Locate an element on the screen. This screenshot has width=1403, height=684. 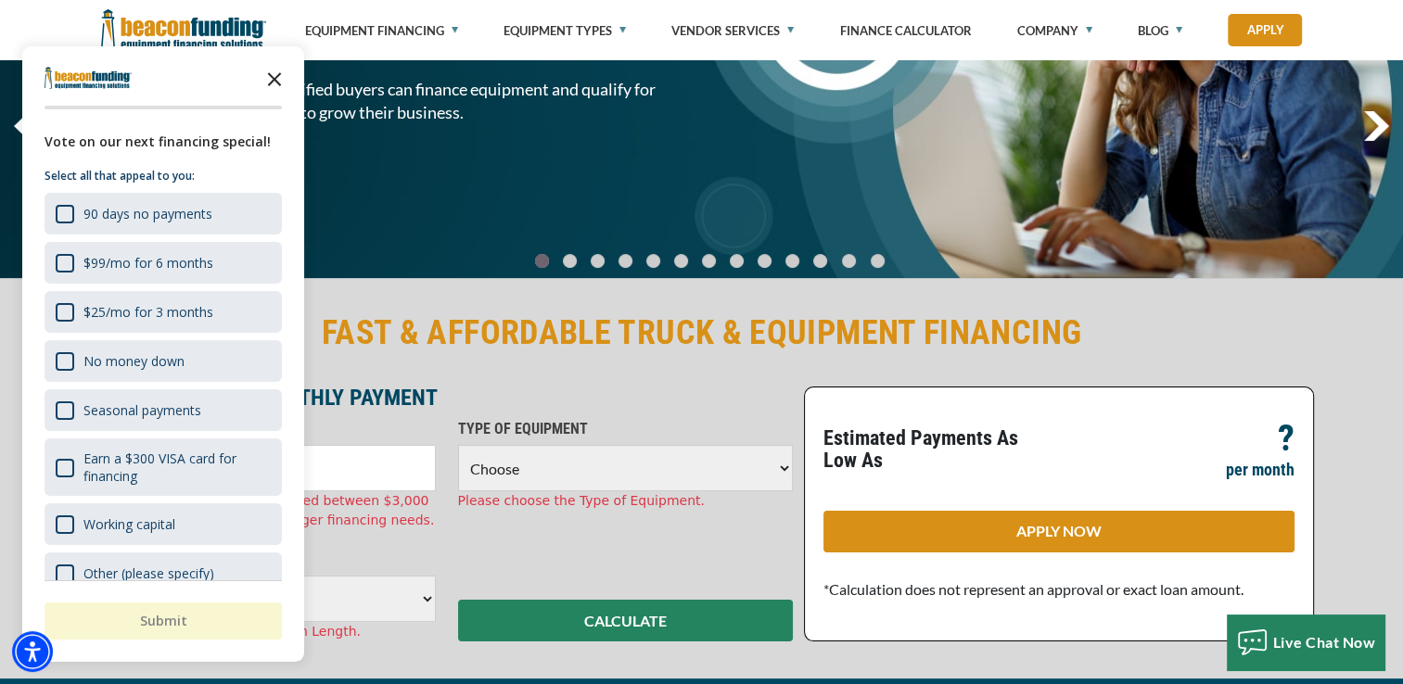
a: Go To Slide 2 is located at coordinates (597, 261).